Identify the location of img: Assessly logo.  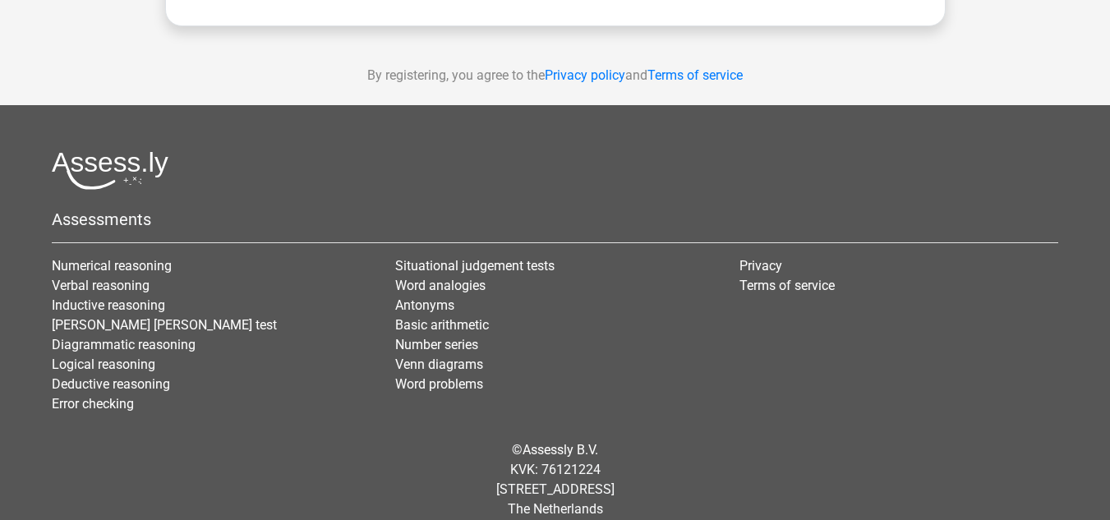
(110, 170).